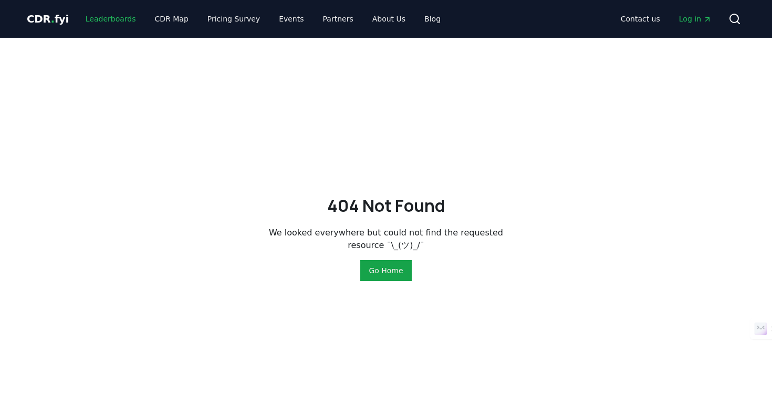 Image resolution: width=772 pixels, height=398 pixels. Describe the element at coordinates (111, 19) in the screenshot. I see `a: Leaderboards` at that location.